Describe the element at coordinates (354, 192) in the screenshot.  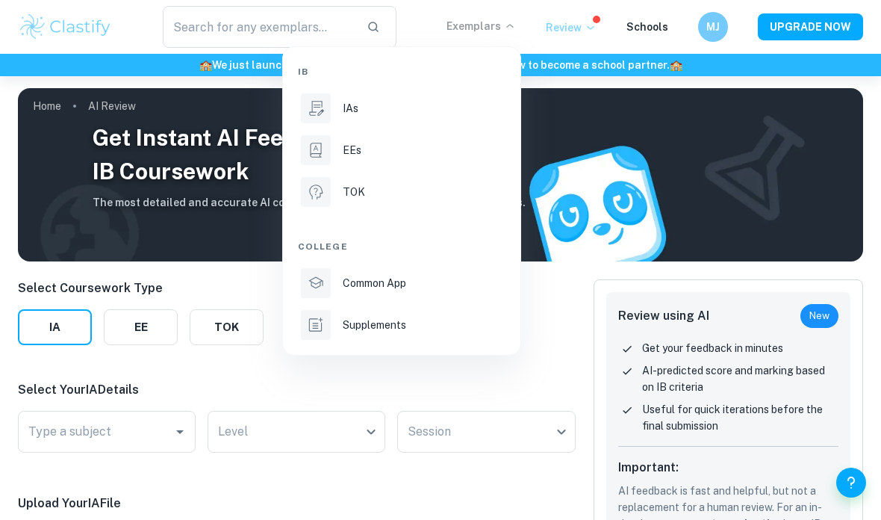
I see `p: TOK` at that location.